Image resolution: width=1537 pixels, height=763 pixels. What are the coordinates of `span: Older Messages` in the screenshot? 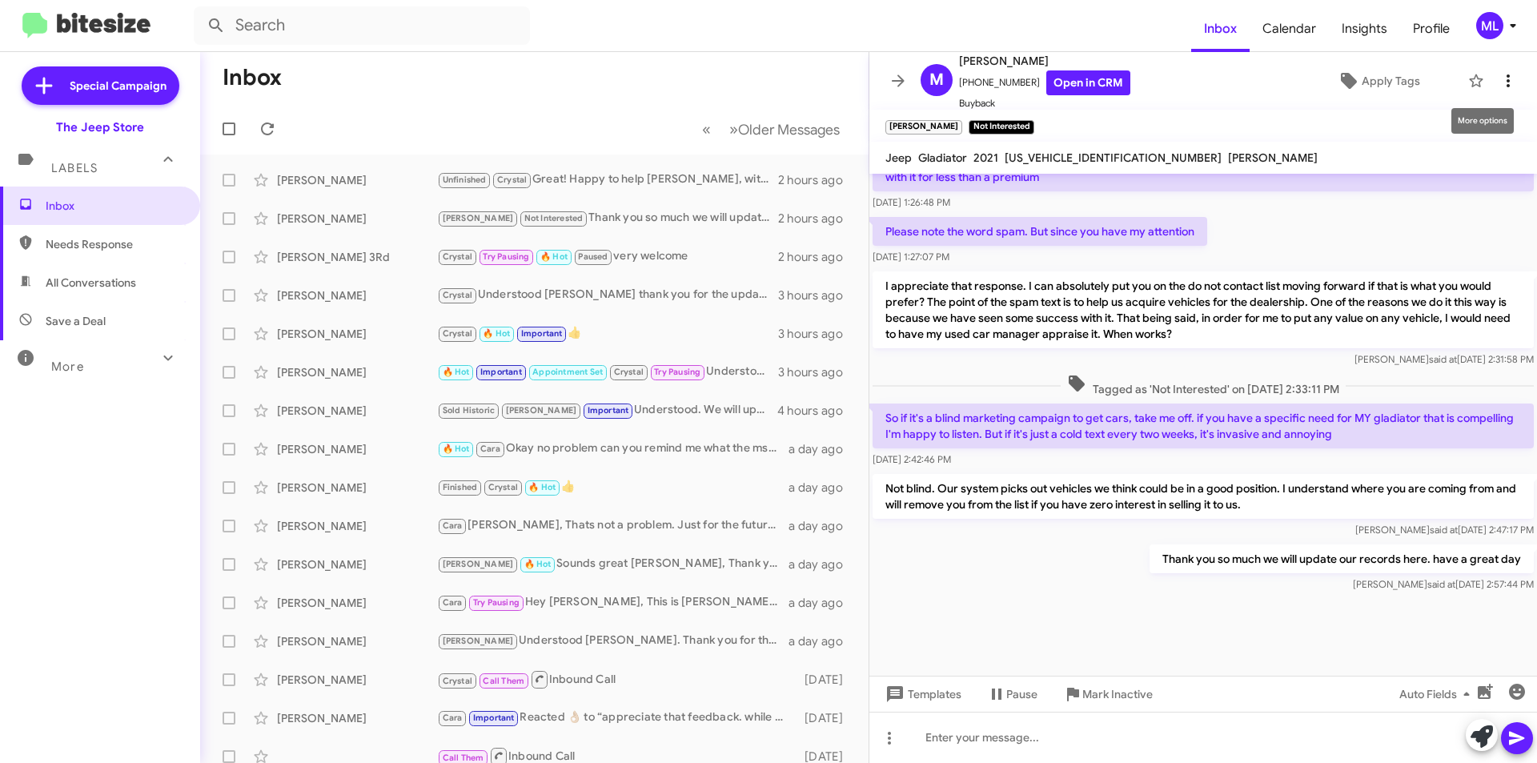 It's located at (788, 130).